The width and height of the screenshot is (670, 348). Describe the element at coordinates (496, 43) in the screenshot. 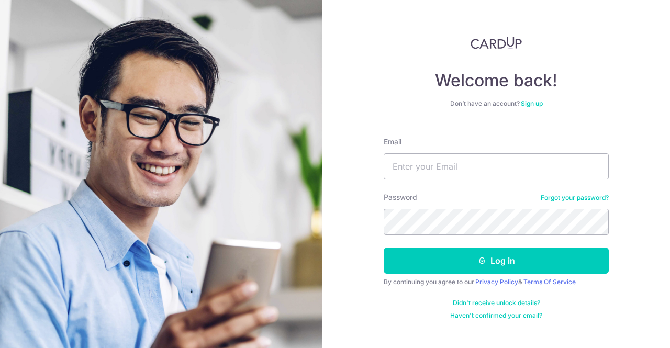

I see `img: CardUp Logo` at that location.